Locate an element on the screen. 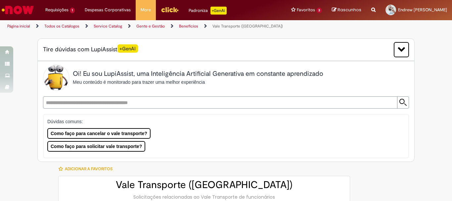  a: Rascunhos is located at coordinates (346, 10).